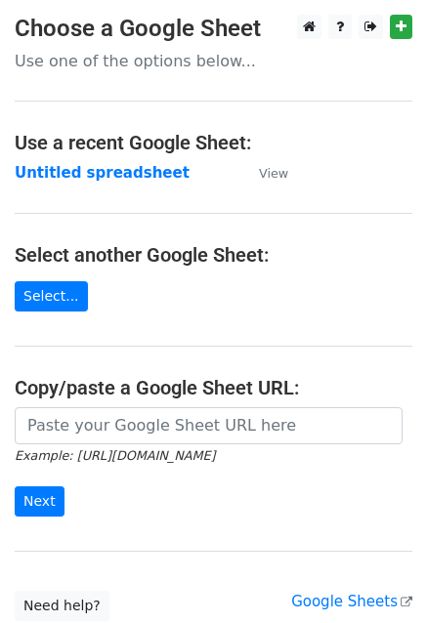 This screenshot has width=427, height=623. I want to click on strong: Untitled spreadsheet, so click(102, 173).